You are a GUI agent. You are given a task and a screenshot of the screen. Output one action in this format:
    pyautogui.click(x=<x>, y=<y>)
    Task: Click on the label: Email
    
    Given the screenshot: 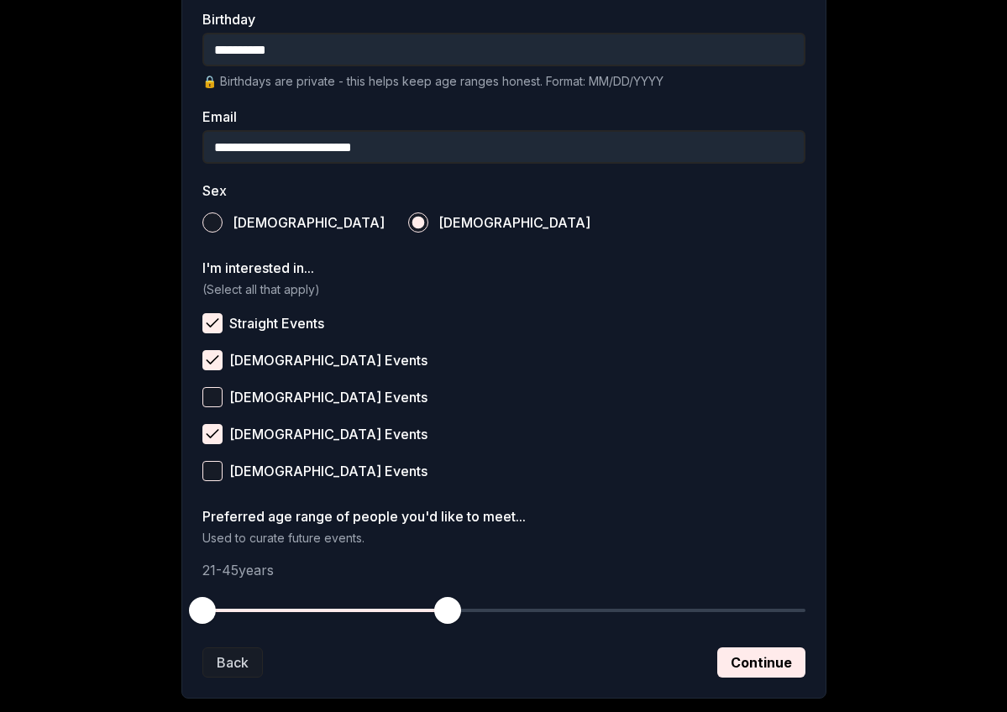 What is the action you would take?
    pyautogui.click(x=504, y=117)
    